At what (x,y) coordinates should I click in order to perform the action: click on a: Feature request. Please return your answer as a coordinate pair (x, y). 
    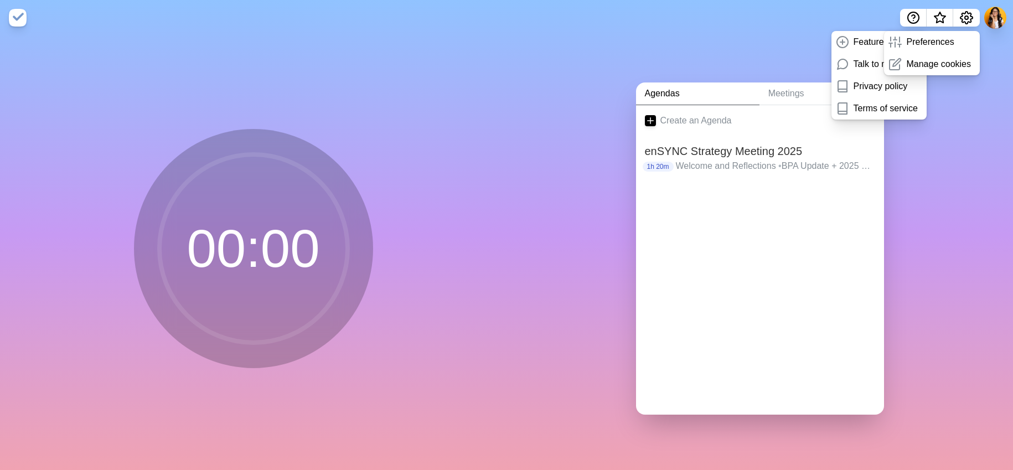
    Looking at the image, I should click on (879, 42).